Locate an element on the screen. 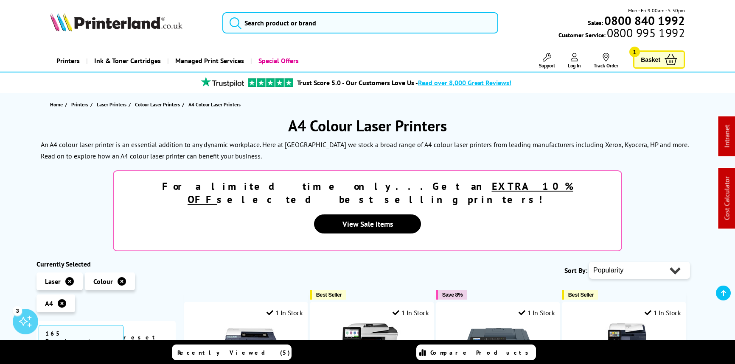 The image size is (735, 364). a: Laser Printers is located at coordinates (112, 104).